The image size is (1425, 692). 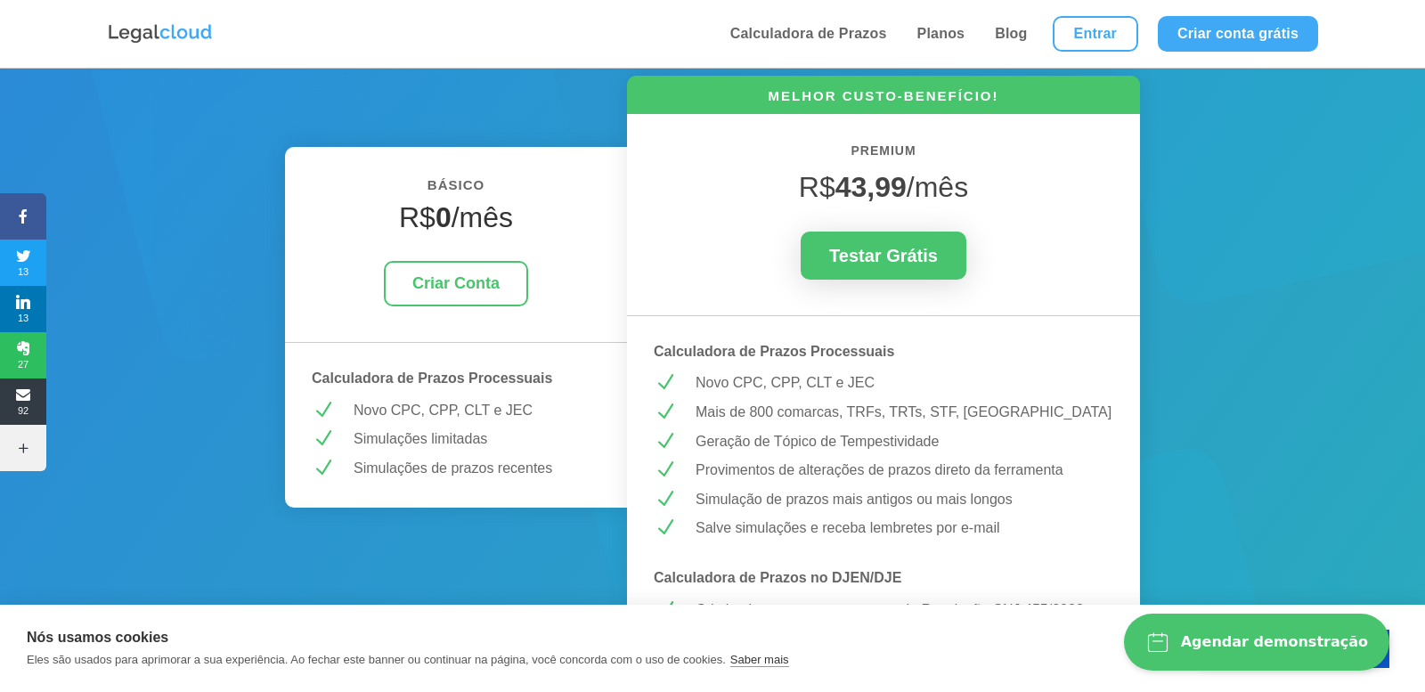 What do you see at coordinates (1238, 34) in the screenshot?
I see `a: Criar conta grátis` at bounding box center [1238, 34].